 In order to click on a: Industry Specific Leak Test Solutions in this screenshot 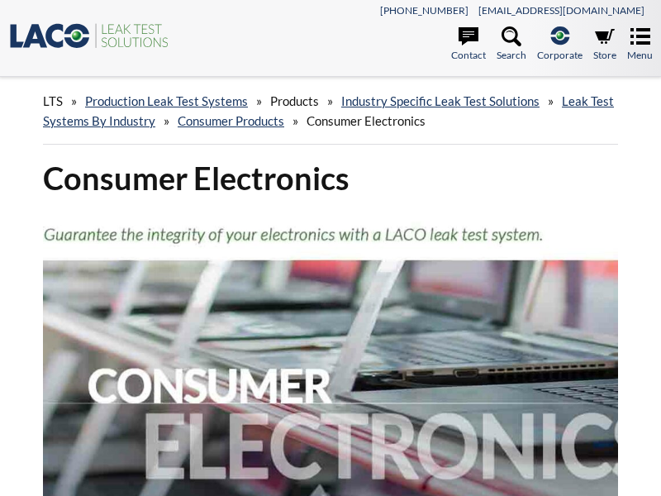, I will do `click(440, 101)`.